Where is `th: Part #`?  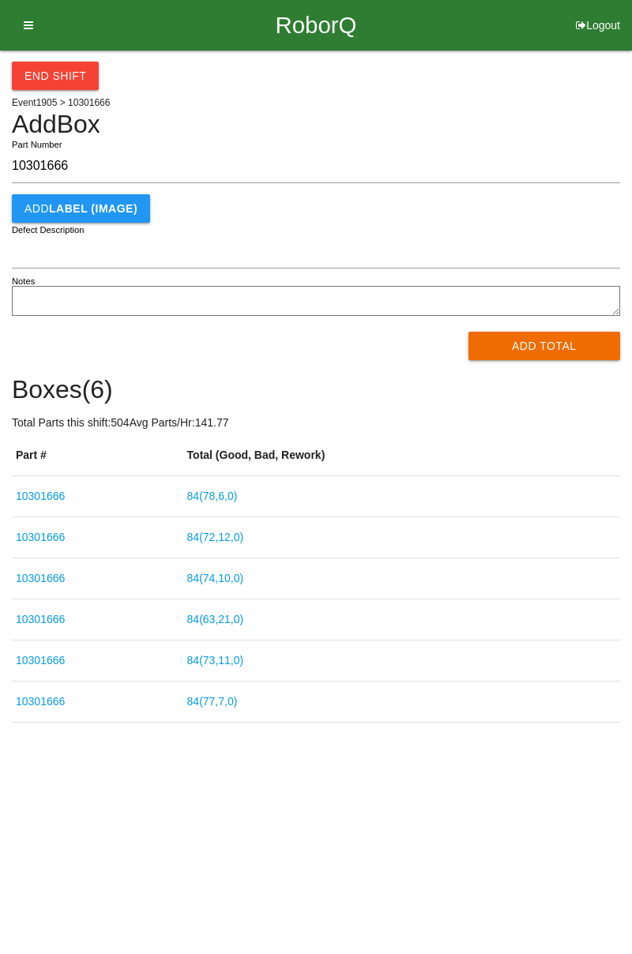 th: Part # is located at coordinates (97, 456).